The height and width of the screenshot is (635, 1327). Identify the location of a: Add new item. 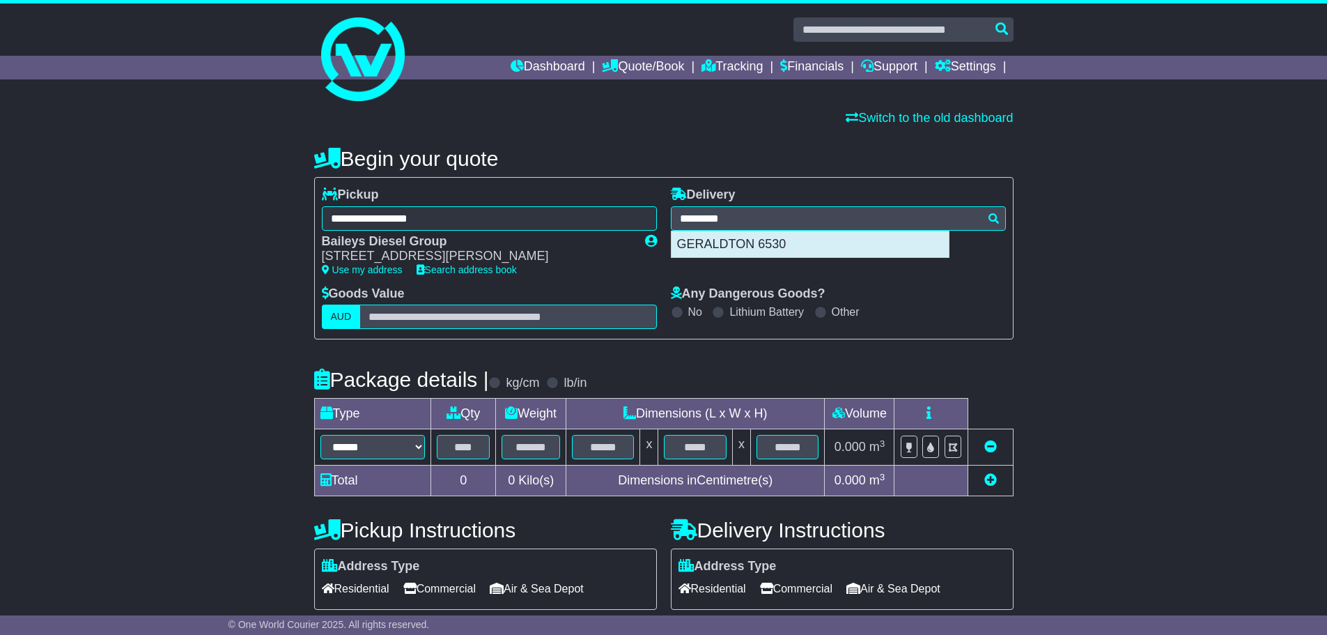
(991, 480).